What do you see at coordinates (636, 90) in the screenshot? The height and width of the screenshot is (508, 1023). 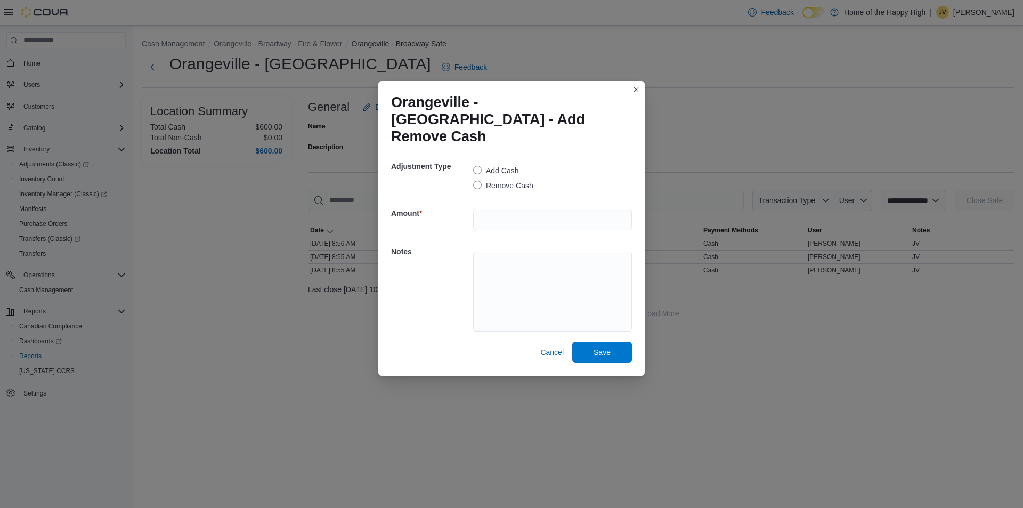 I see `button: Closes this modal window` at bounding box center [636, 90].